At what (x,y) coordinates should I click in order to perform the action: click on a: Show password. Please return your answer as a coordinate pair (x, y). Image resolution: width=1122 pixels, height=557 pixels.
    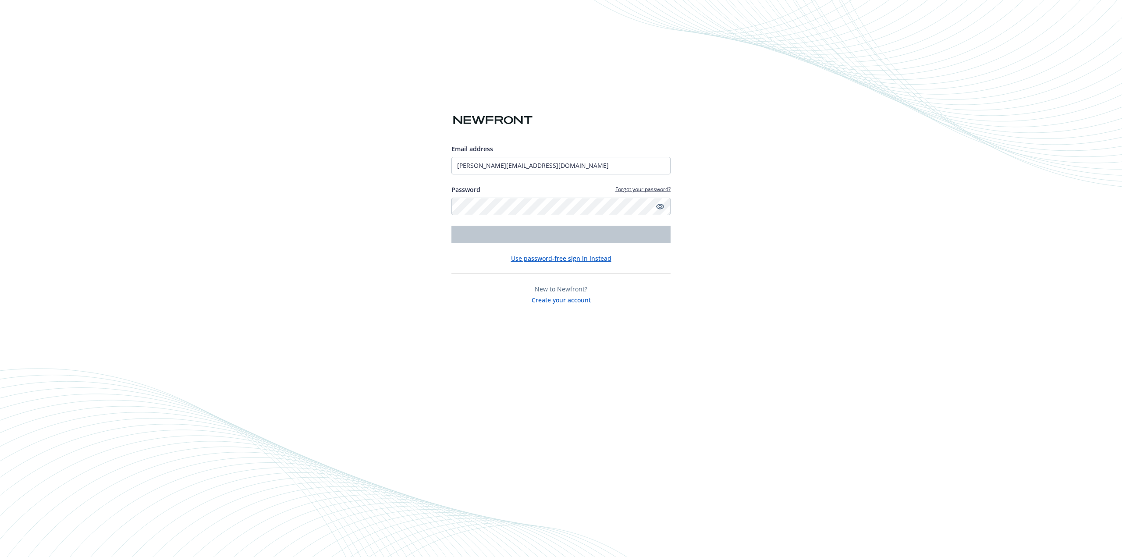
    Looking at the image, I should click on (660, 206).